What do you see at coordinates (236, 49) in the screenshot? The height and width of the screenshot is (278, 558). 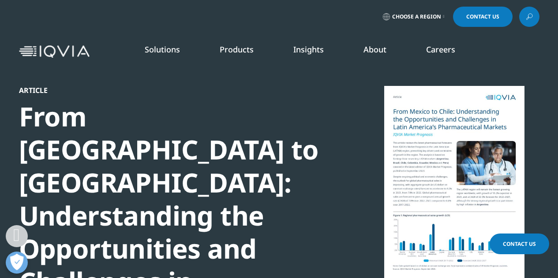 I see `a: Products` at bounding box center [236, 49].